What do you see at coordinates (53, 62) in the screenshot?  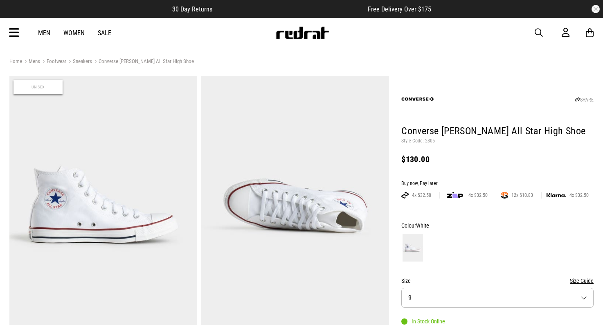 I see `a: Footwear` at bounding box center [53, 62].